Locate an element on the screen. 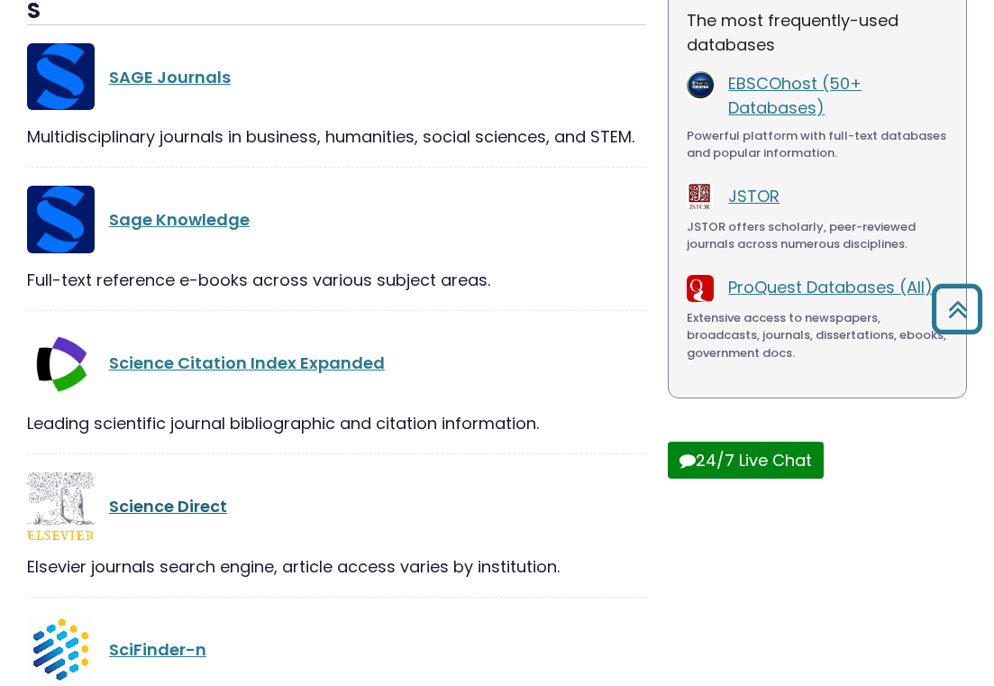 Image resolution: width=994 pixels, height=686 pixels. a: ProQuest Databases (All) is located at coordinates (830, 287).